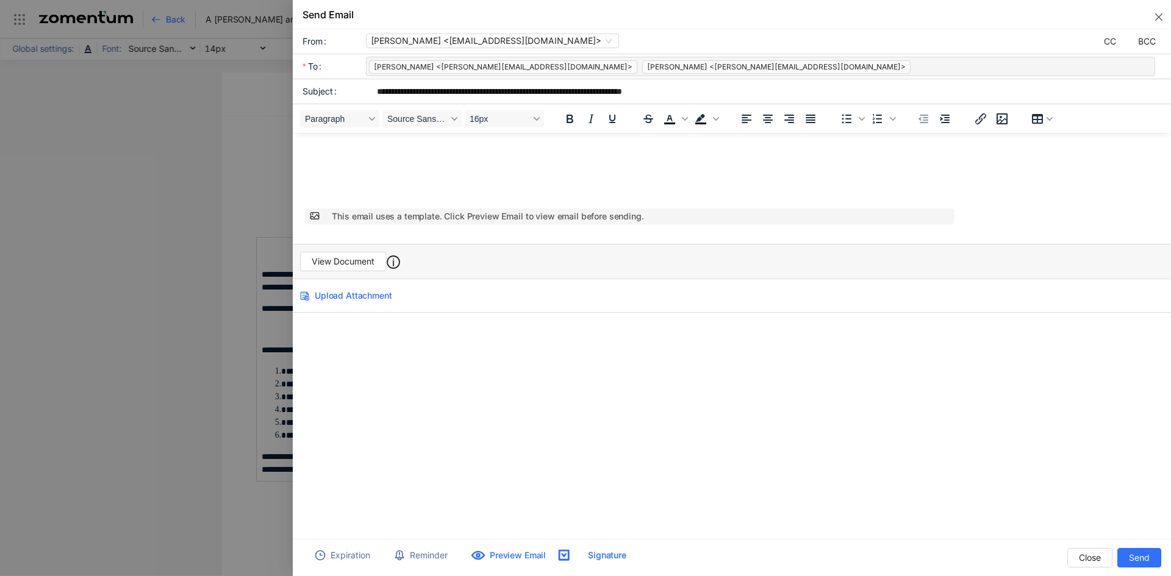 Image resolution: width=1171 pixels, height=576 pixels. I want to click on span: This email uses a template. Click Preview Email to view email before sending., so click(487, 216).